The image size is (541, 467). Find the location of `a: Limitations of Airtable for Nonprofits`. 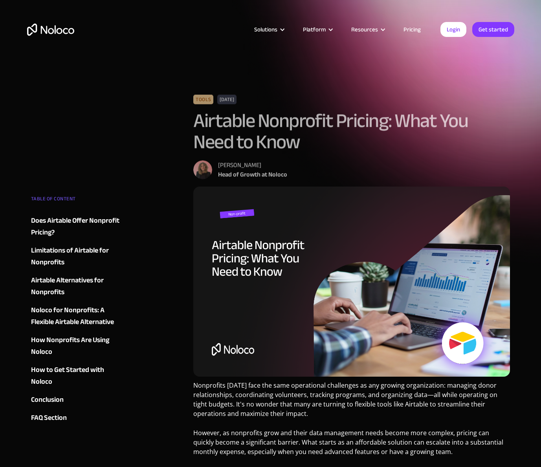

a: Limitations of Airtable for Nonprofits is located at coordinates (79, 257).